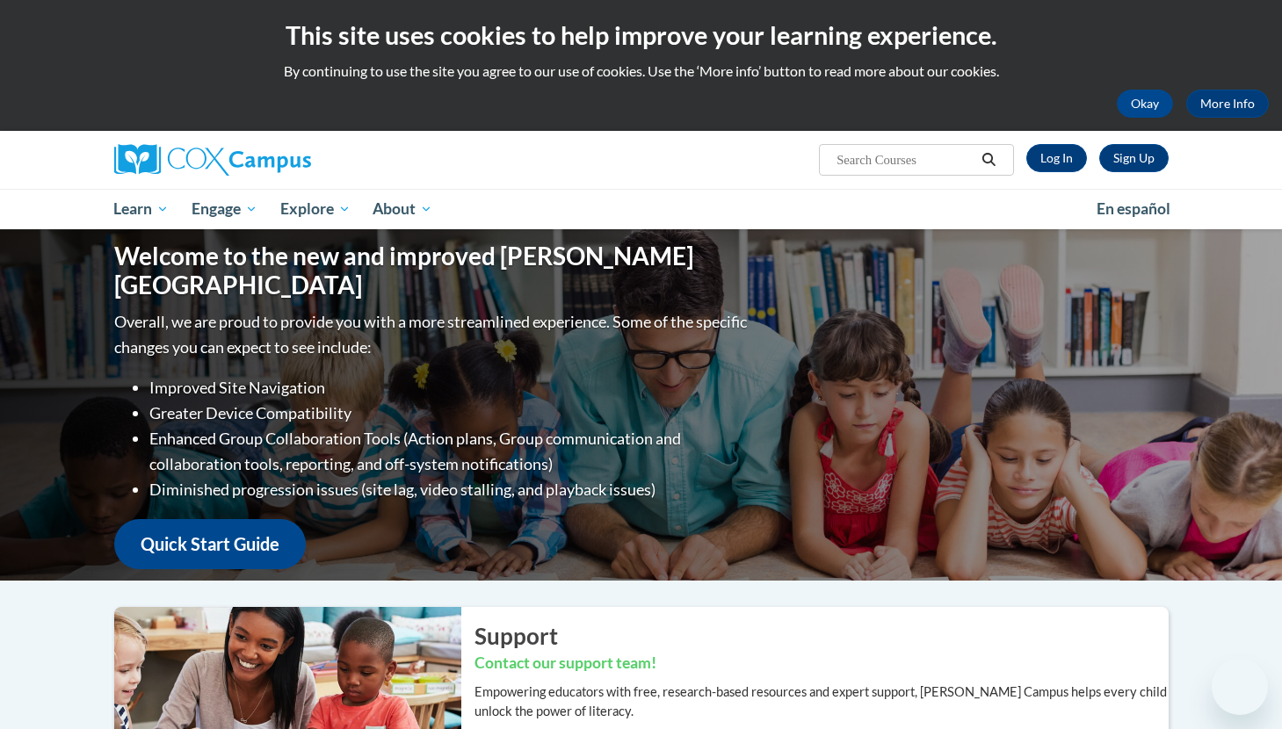 This screenshot has width=1282, height=729. I want to click on span: Learn, so click(141, 209).